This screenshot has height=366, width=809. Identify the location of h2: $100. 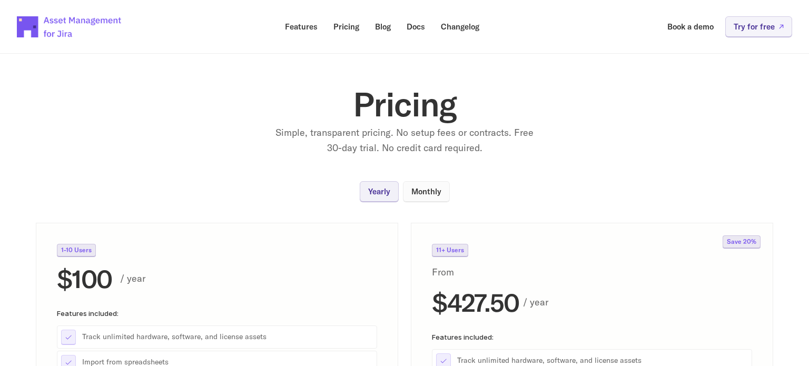
(84, 279).